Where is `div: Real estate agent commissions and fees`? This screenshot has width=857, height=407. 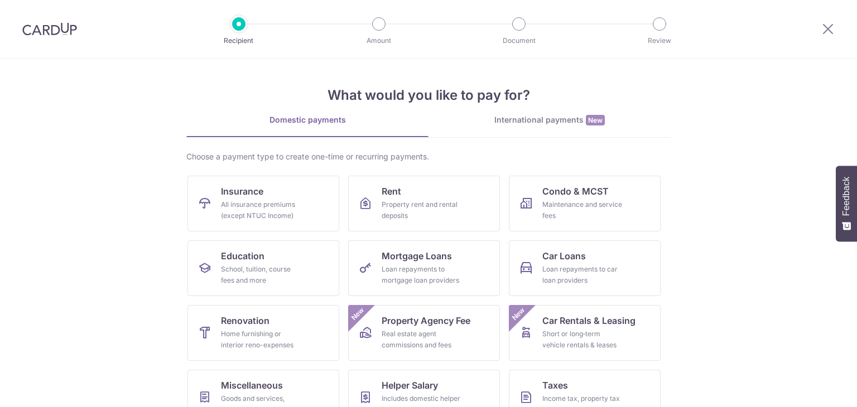
div: Real estate agent commissions and fees is located at coordinates (422, 340).